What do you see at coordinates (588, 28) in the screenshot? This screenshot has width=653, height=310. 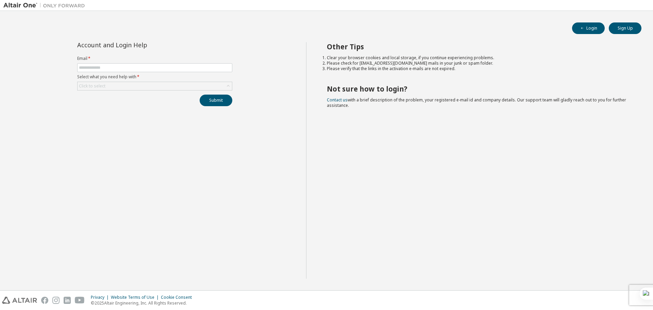 I see `button: Login` at bounding box center [588, 28].